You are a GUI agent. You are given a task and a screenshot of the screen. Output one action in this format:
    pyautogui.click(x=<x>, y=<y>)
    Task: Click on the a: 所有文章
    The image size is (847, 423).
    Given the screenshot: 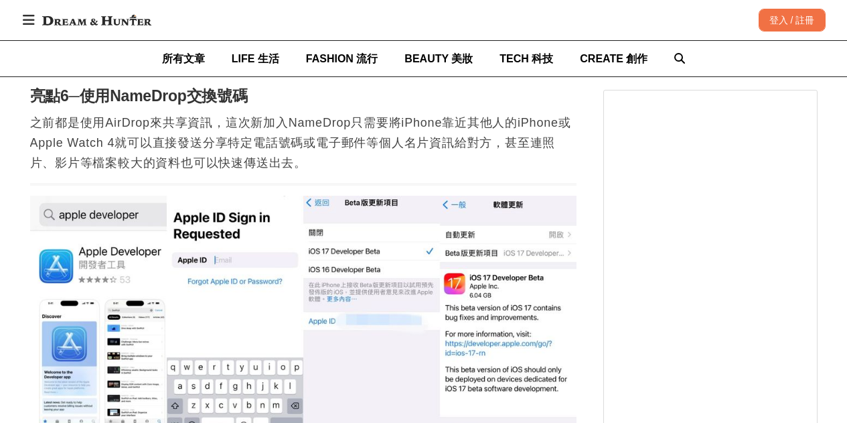 What is the action you would take?
    pyautogui.click(x=184, y=58)
    